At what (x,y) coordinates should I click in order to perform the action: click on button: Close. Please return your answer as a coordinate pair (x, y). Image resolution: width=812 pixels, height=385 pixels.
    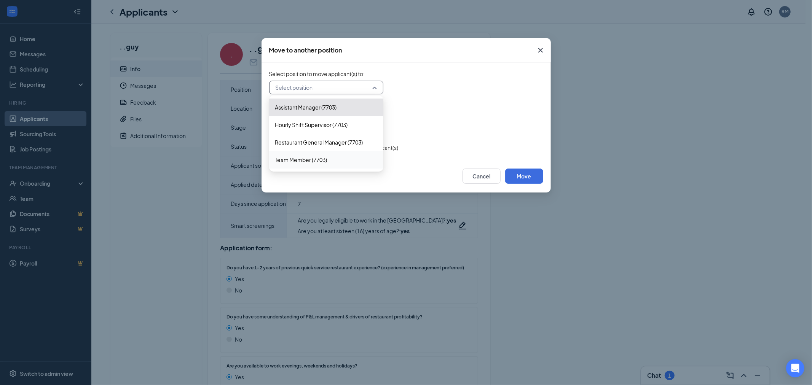
    Looking at the image, I should click on (541, 50).